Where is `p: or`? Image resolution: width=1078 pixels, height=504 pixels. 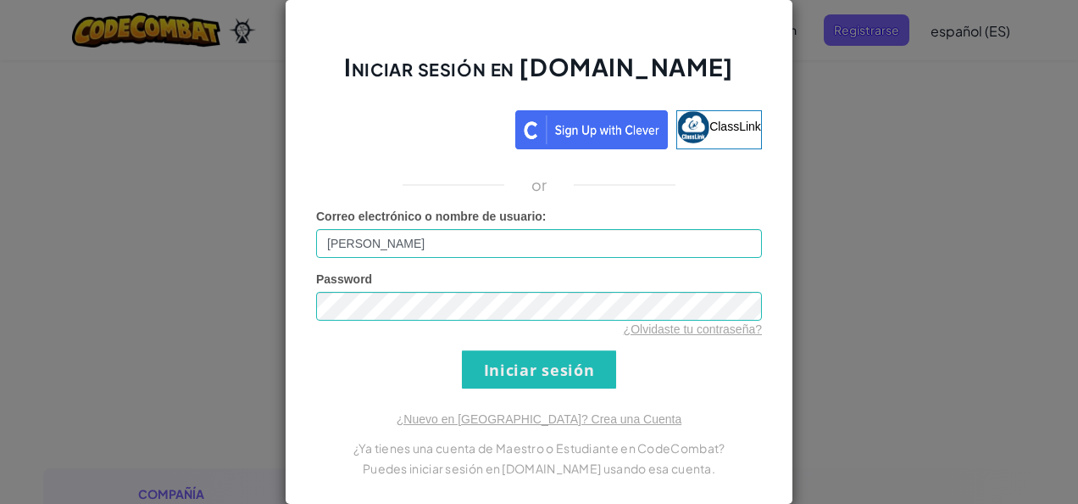 p: or is located at coordinates (539, 185).